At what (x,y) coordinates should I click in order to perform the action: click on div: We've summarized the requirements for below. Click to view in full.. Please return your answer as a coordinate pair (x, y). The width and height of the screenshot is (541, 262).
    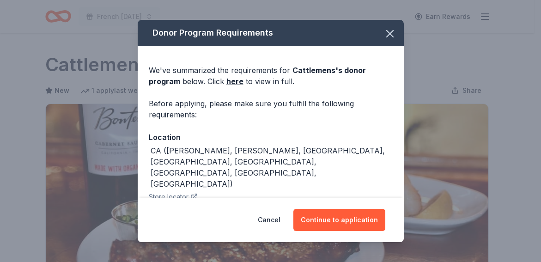
    Looking at the image, I should click on (271, 76).